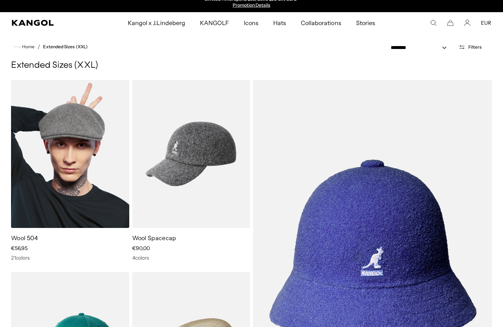 The width and height of the screenshot is (503, 327). Describe the element at coordinates (25, 238) in the screenshot. I see `a: Wool 504` at that location.